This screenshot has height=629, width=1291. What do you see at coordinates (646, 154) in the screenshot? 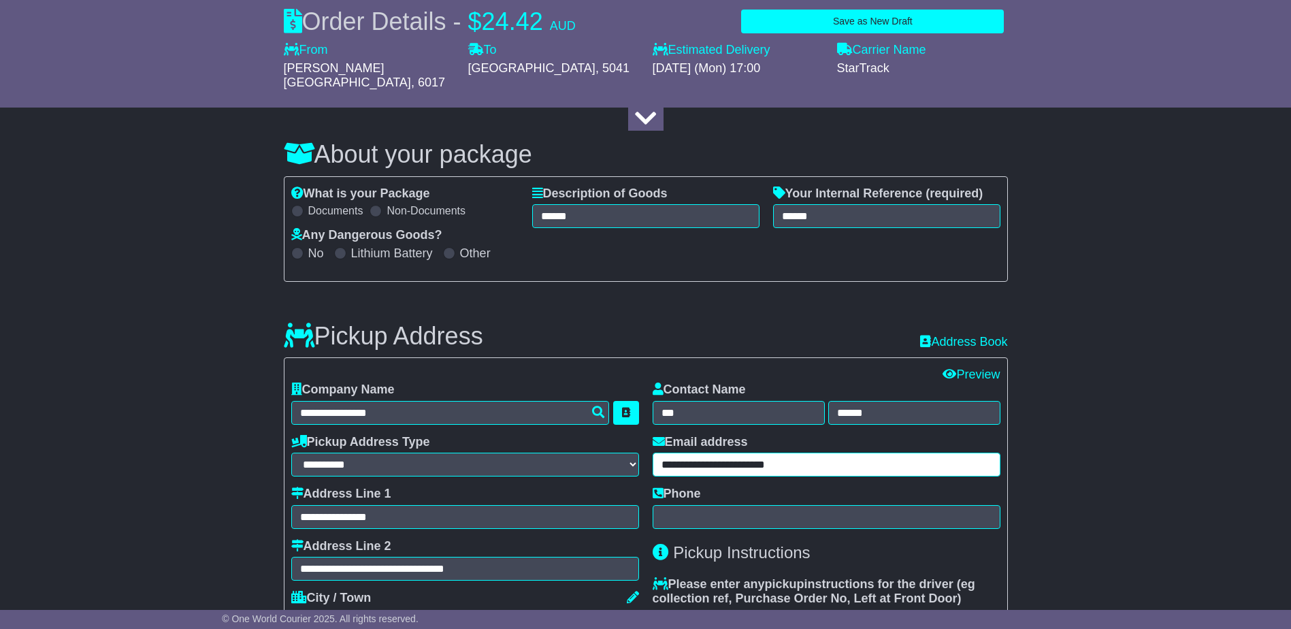
I see `h3: About your package` at bounding box center [646, 154].